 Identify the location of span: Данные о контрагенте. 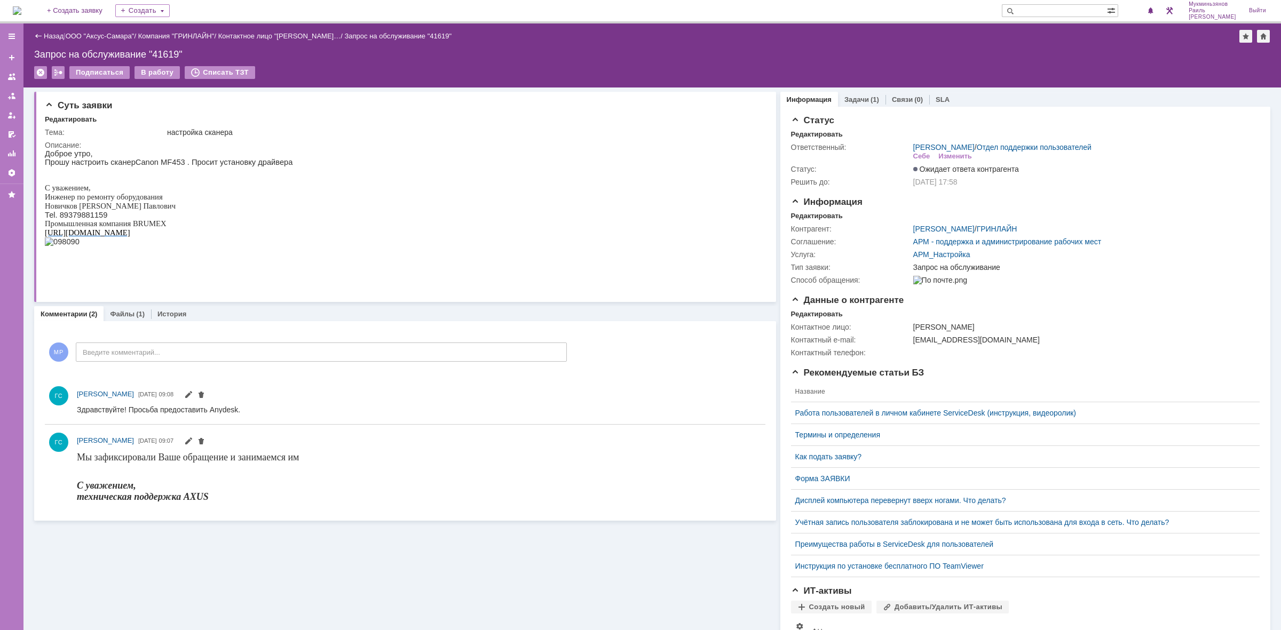
(848, 300).